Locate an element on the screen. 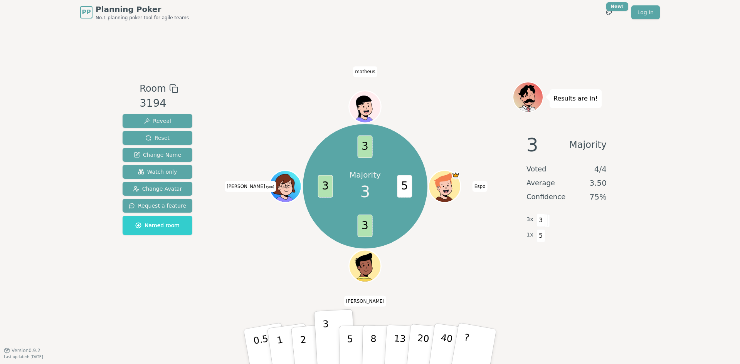 Image resolution: width=740 pixels, height=364 pixels. button: Reset is located at coordinates (157, 138).